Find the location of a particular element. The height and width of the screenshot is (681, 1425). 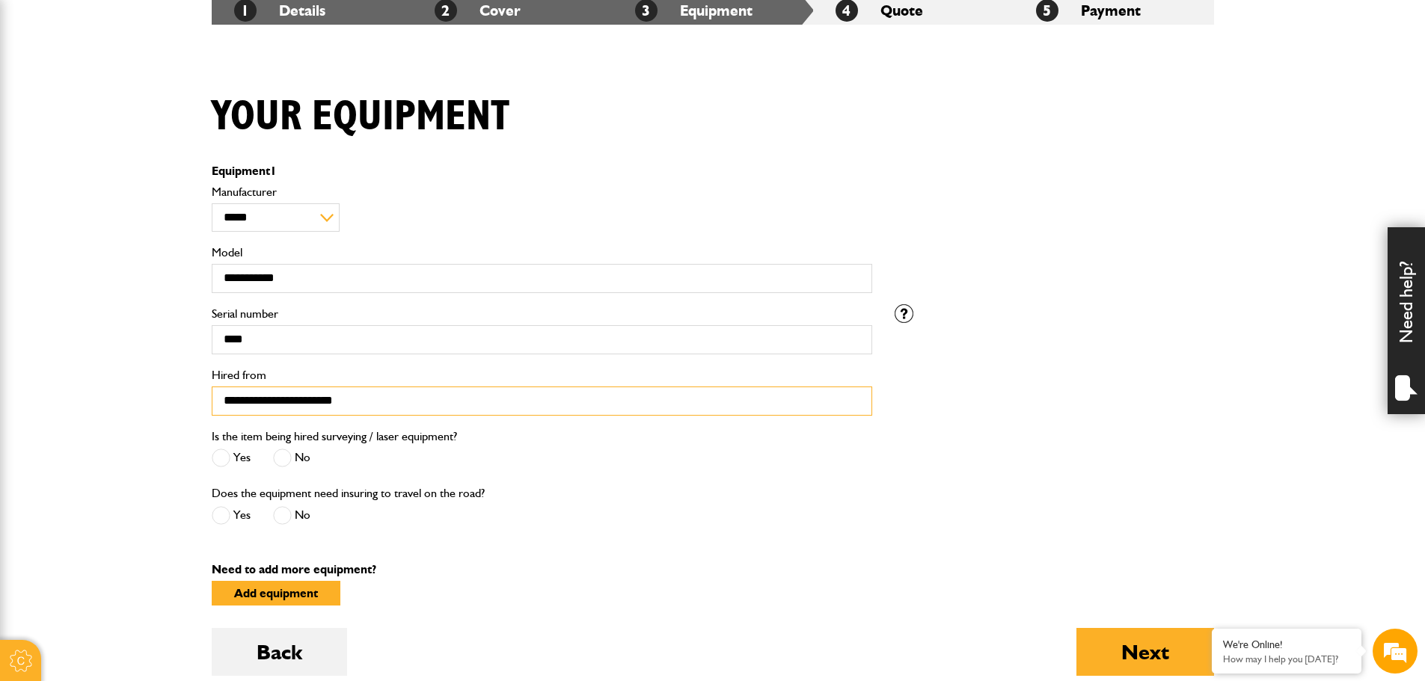

button: Back is located at coordinates (279, 652).